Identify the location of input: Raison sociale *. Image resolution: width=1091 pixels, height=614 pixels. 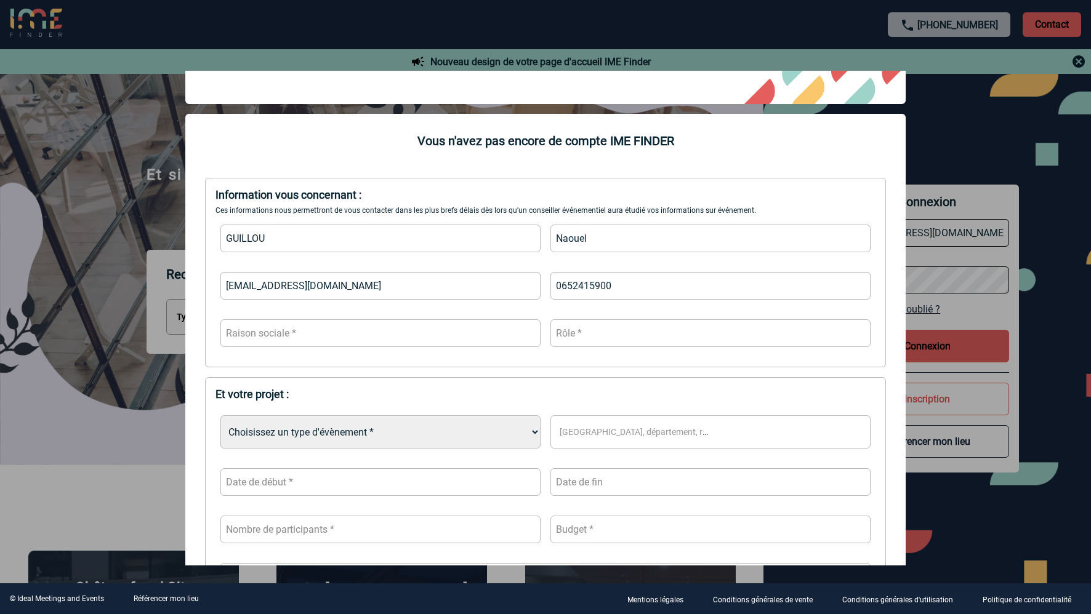
(380, 333).